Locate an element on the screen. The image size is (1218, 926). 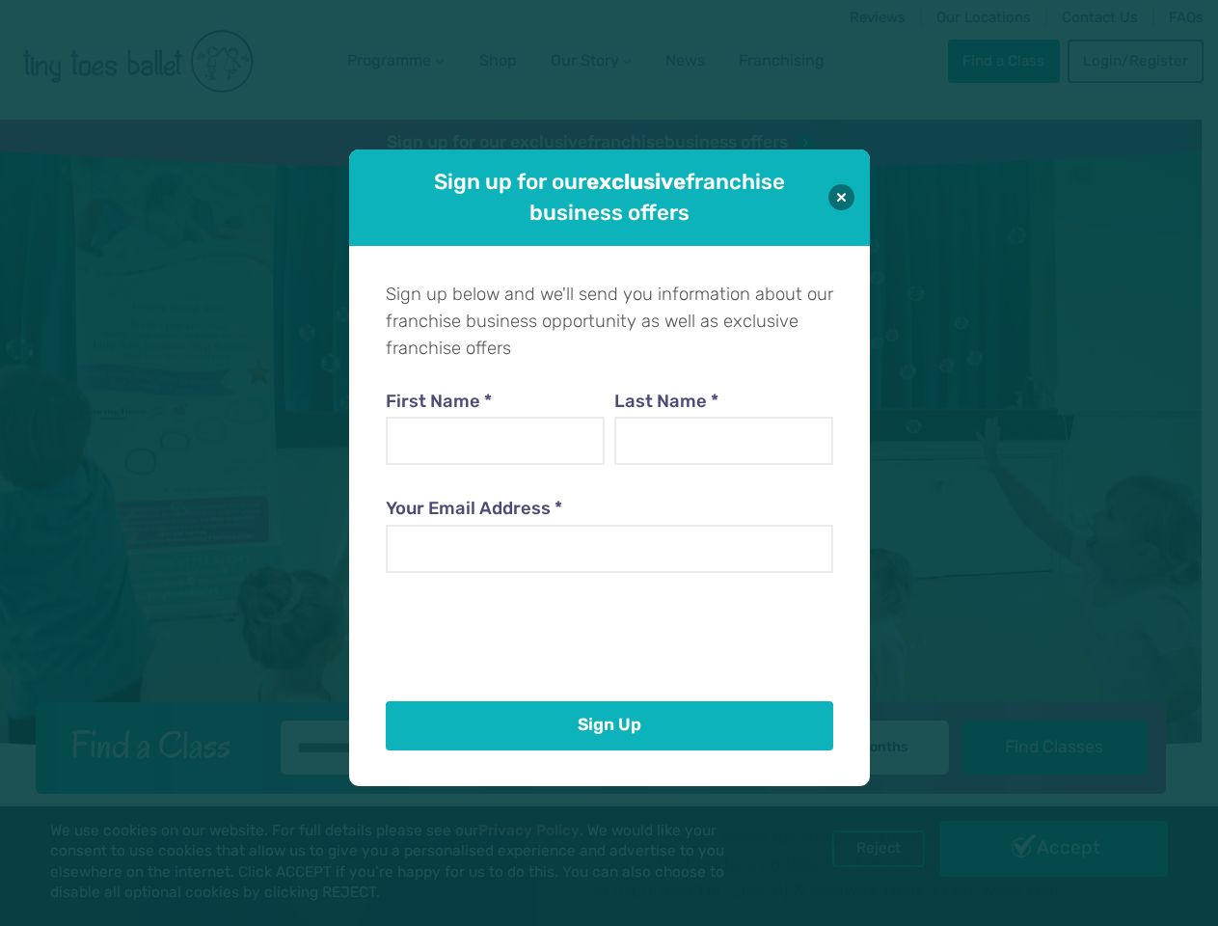
label: Last Name * is located at coordinates (724, 402).